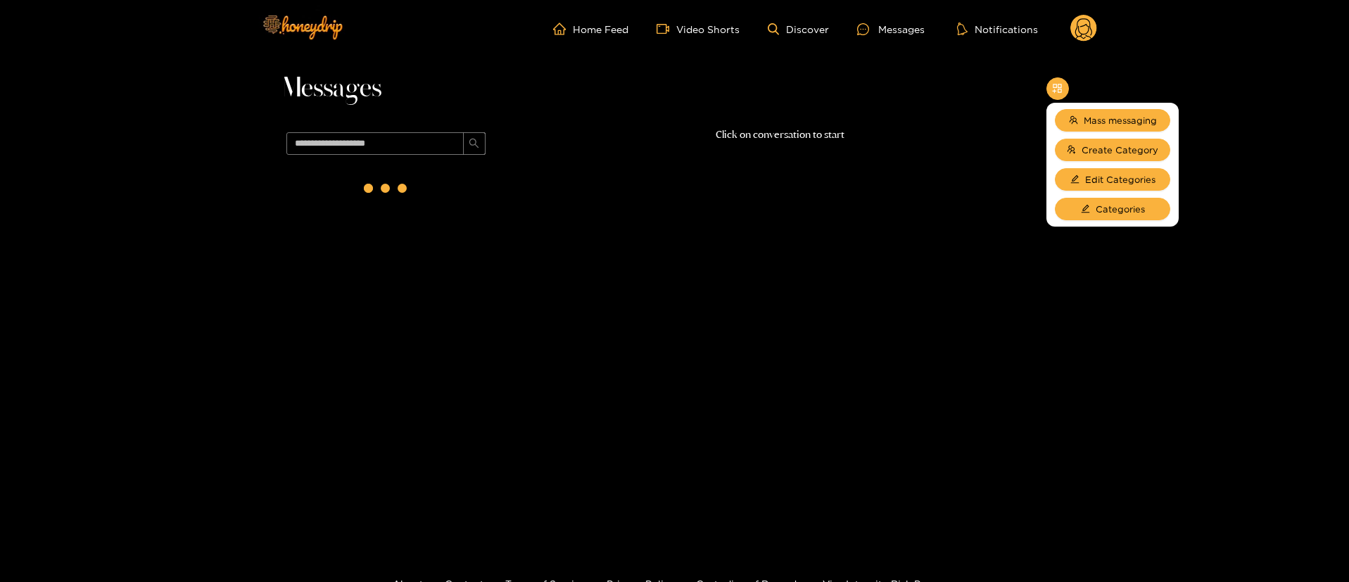 The image size is (1349, 582). I want to click on span: home, so click(563, 29).